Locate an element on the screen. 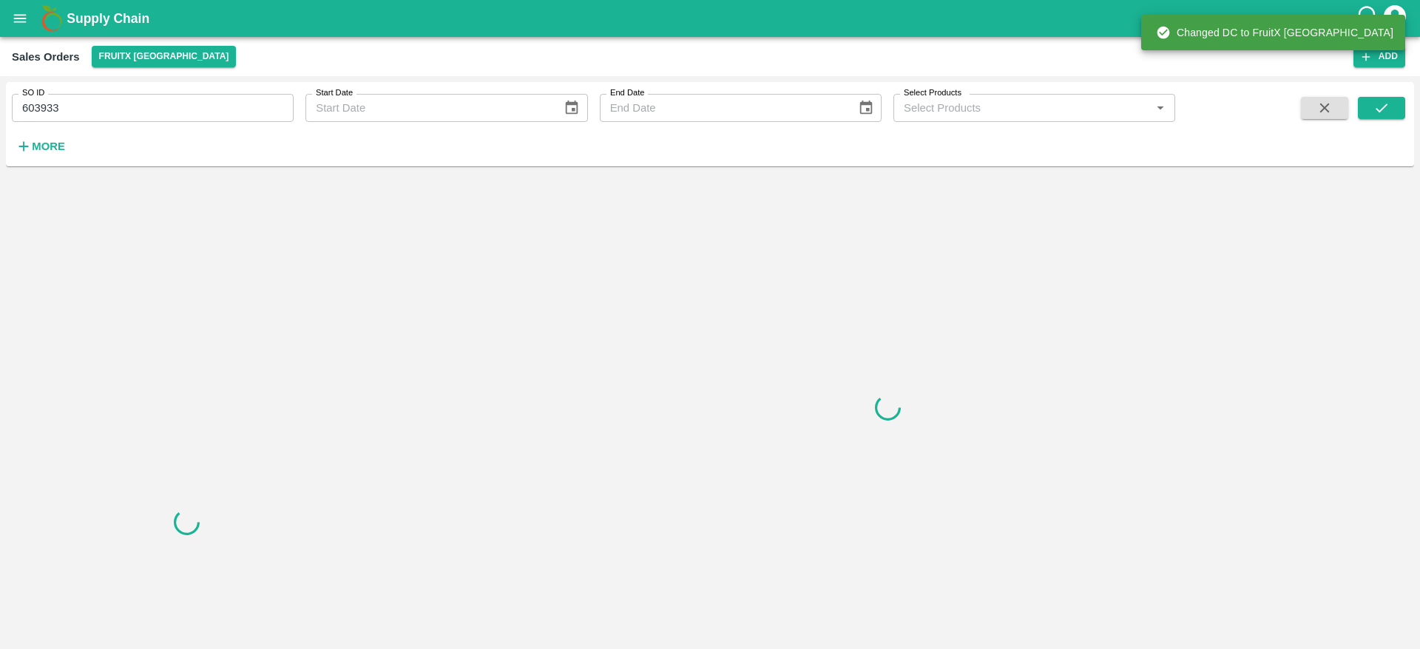  div: Sales Orders is located at coordinates (46, 57).